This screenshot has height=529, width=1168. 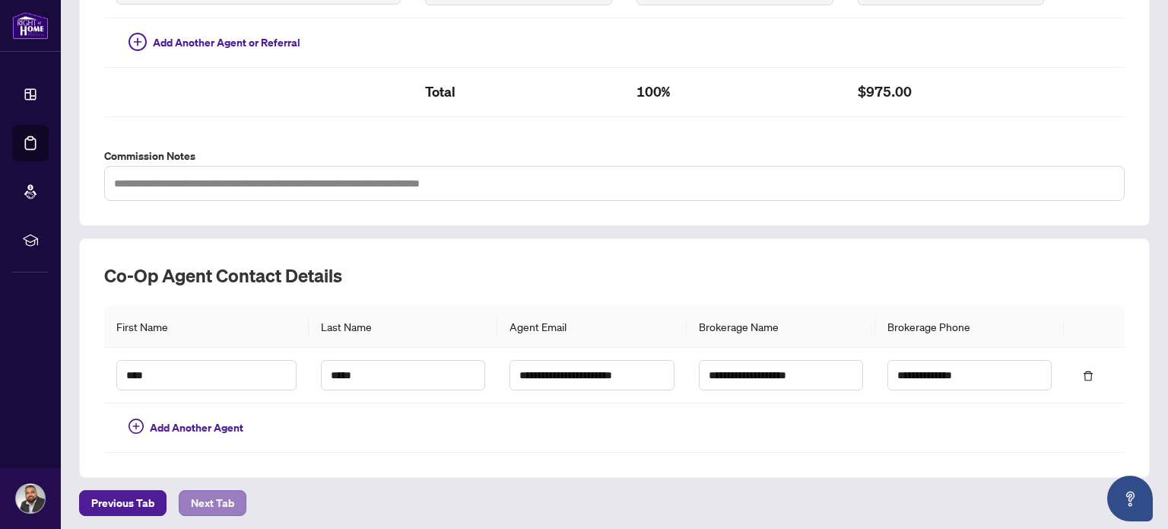 I want to click on img: Profile Icon, so click(x=30, y=498).